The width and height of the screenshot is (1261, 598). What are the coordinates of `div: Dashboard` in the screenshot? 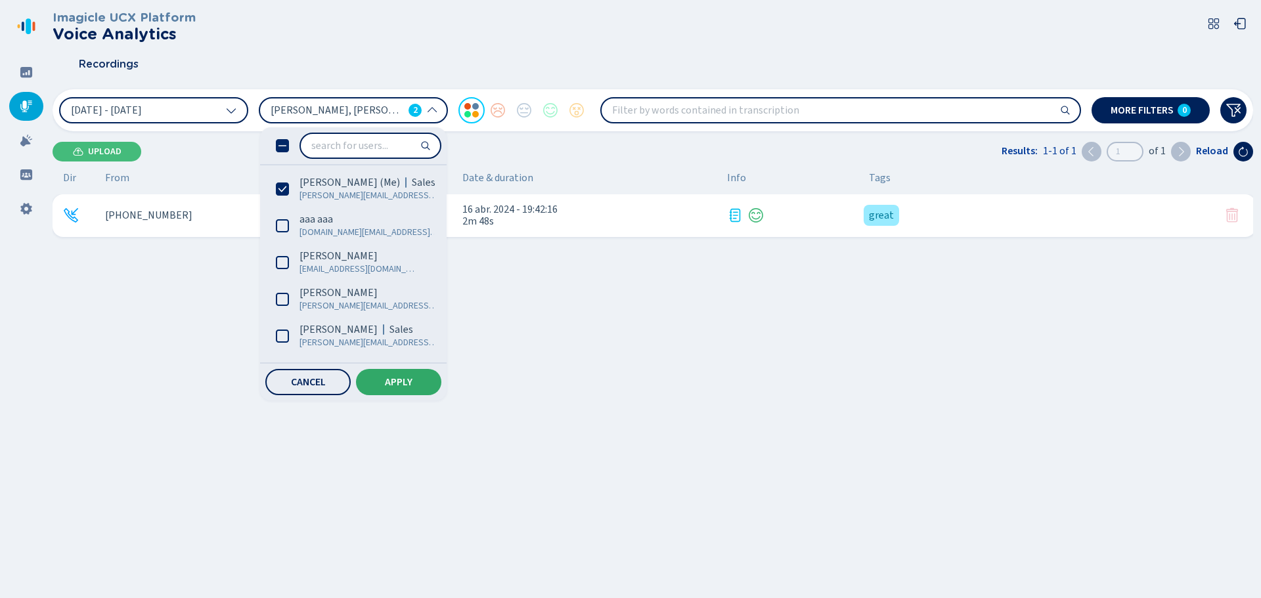 It's located at (26, 72).